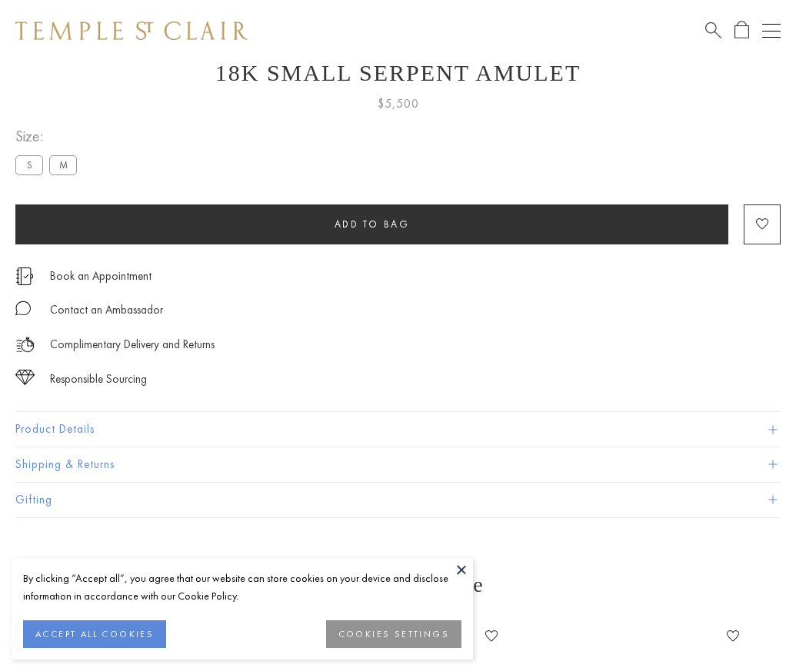 The width and height of the screenshot is (796, 671). What do you see at coordinates (23, 308) in the screenshot?
I see `img: MessageIcon-01_2.svg` at bounding box center [23, 308].